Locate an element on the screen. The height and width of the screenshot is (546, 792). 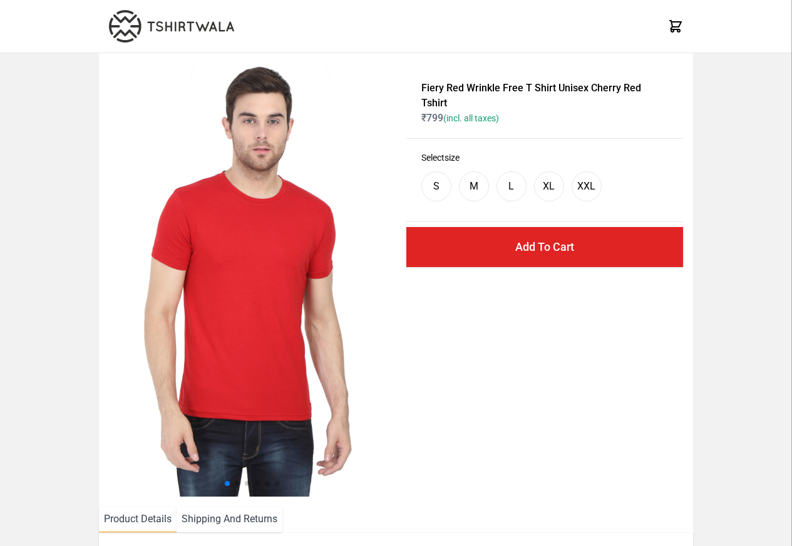
div: L is located at coordinates (511, 187).